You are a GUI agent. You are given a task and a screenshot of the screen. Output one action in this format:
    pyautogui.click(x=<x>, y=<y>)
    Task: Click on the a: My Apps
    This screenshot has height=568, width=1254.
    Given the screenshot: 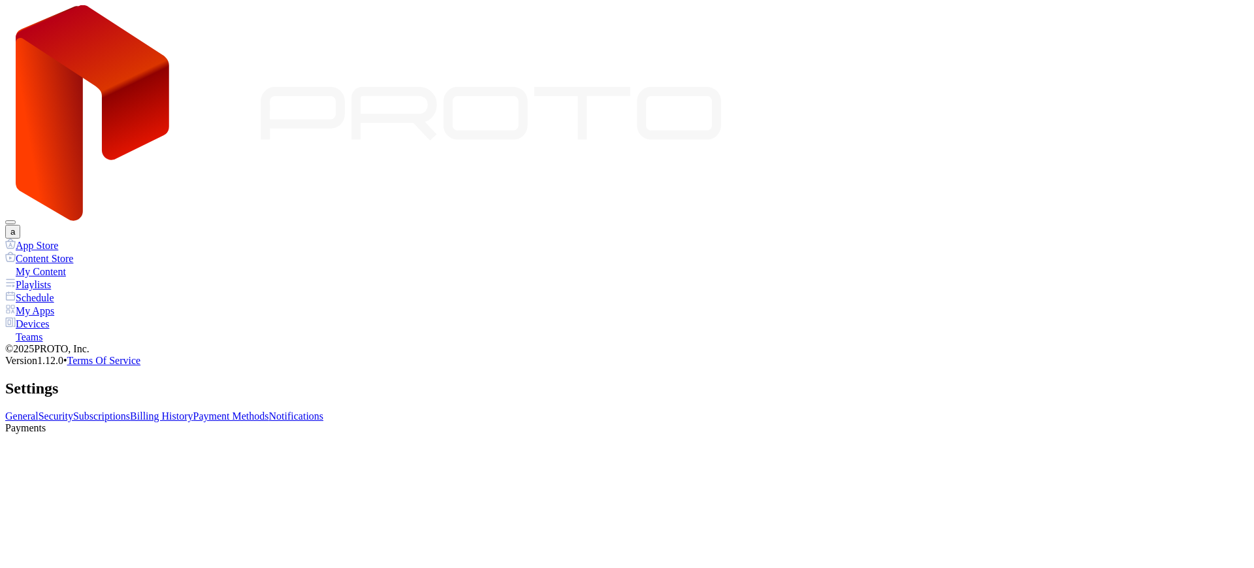 What is the action you would take?
    pyautogui.click(x=627, y=310)
    